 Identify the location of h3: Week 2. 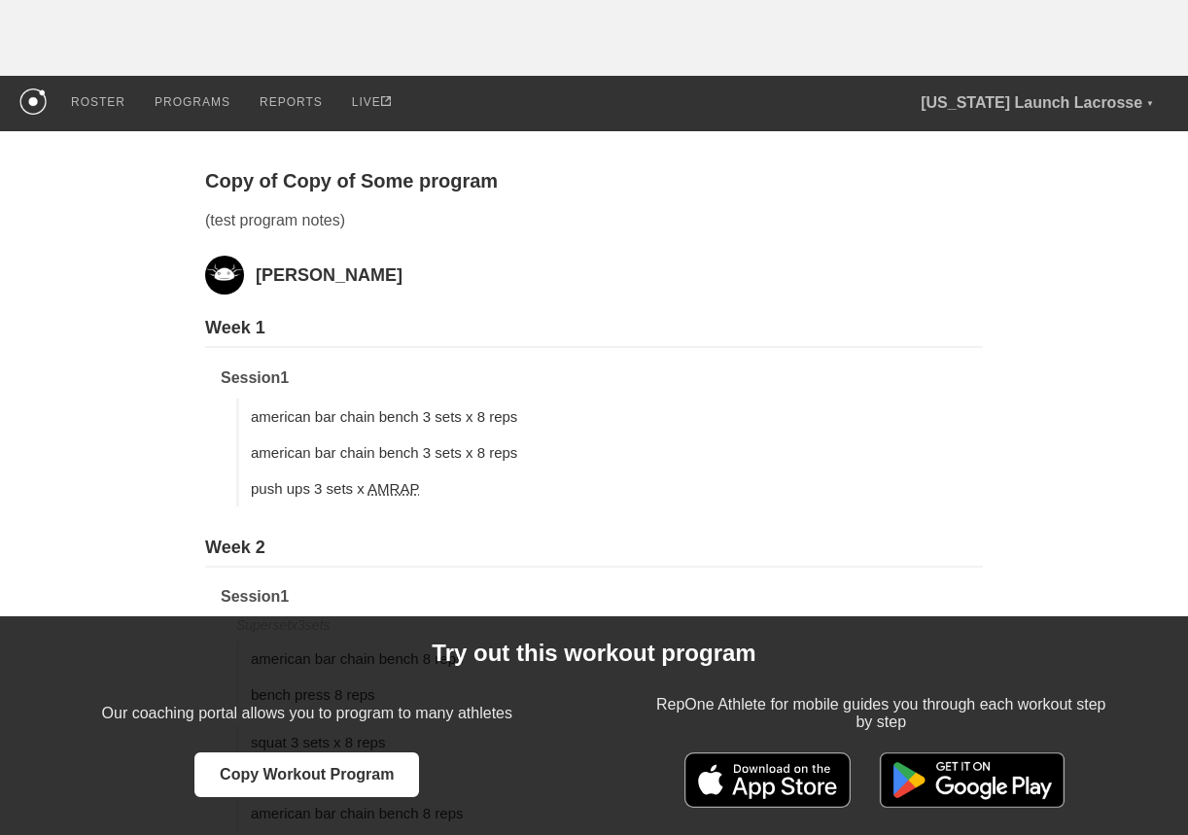
(594, 552).